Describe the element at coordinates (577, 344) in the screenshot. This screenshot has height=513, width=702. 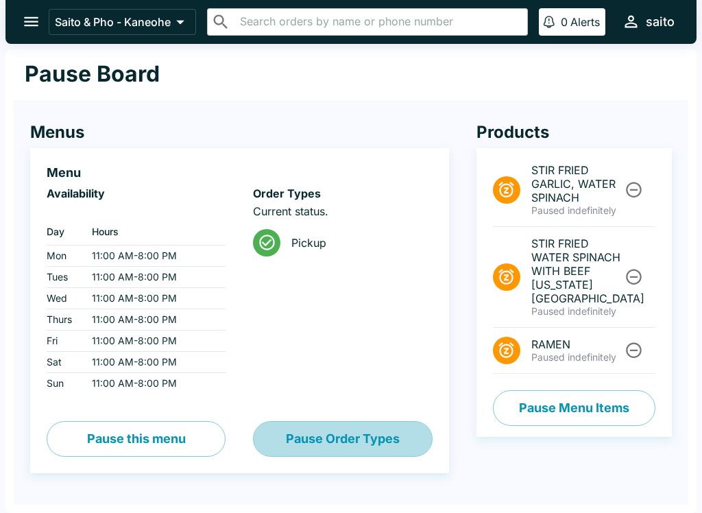
I see `span: RAMEN` at that location.